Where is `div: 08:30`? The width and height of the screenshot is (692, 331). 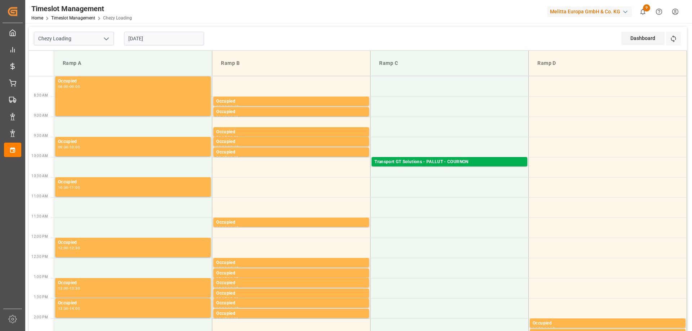 div: 08:30 is located at coordinates (221, 107).